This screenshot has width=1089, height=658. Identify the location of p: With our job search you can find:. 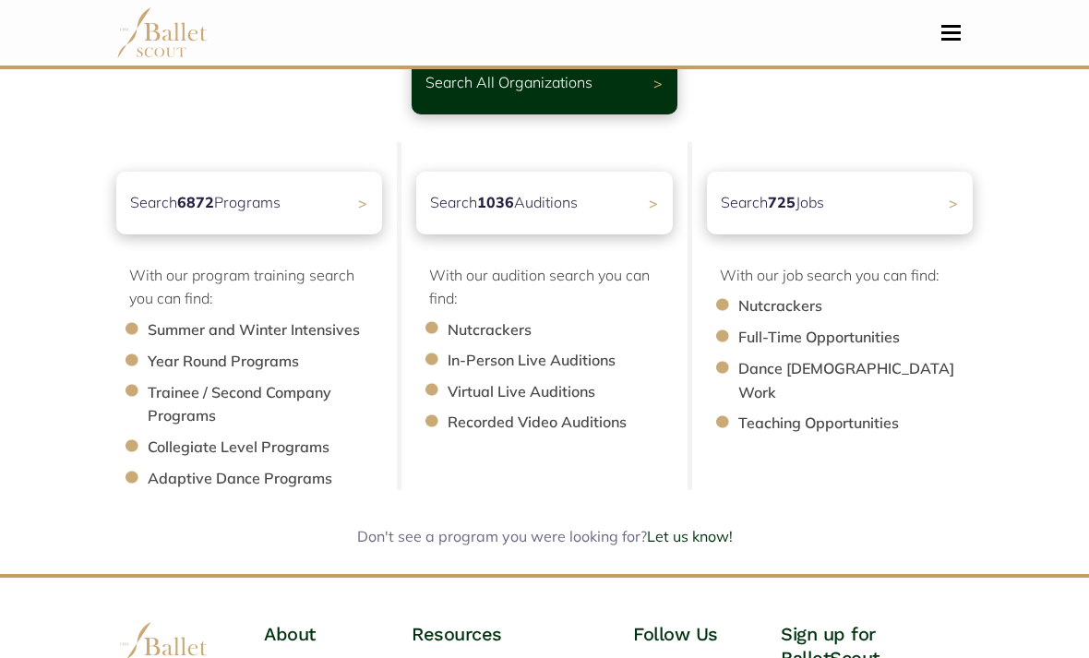
(846, 276).